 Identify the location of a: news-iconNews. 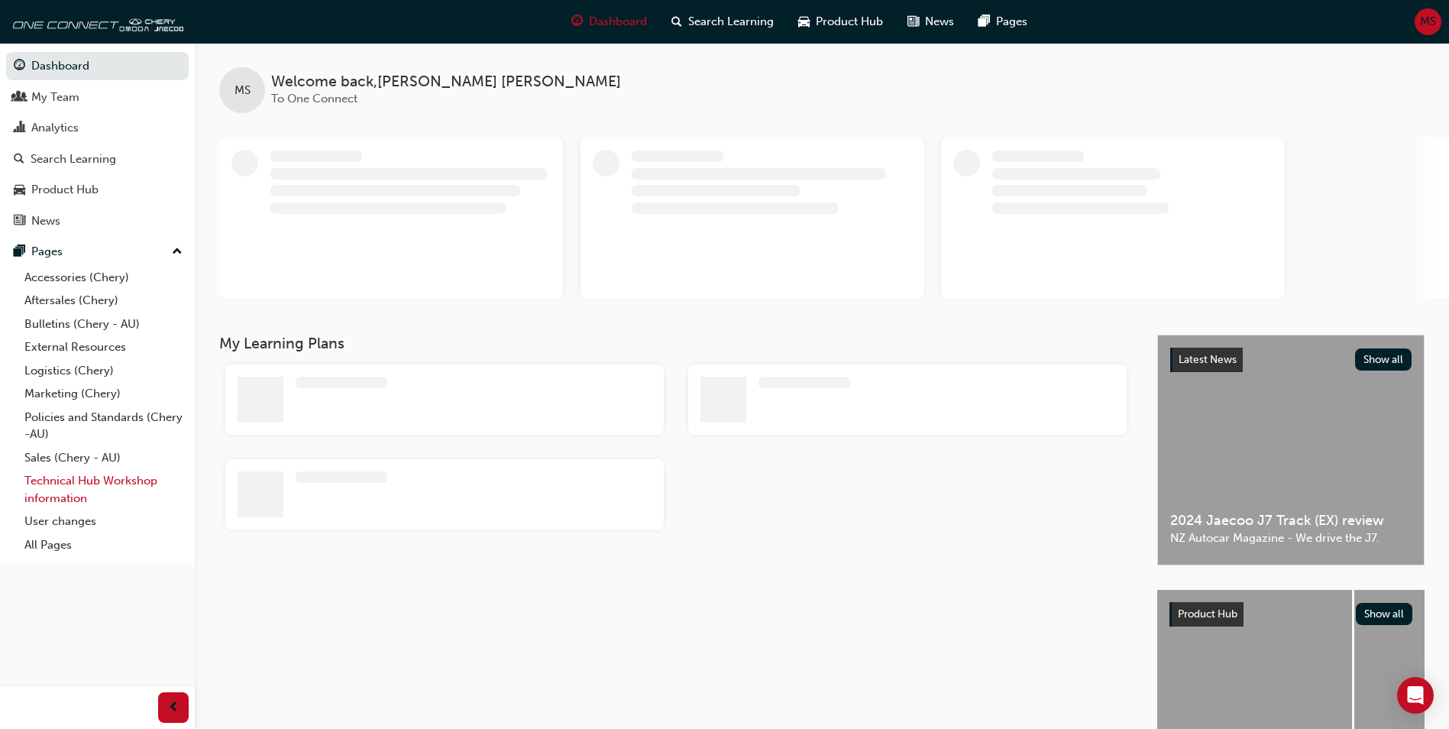
(930, 21).